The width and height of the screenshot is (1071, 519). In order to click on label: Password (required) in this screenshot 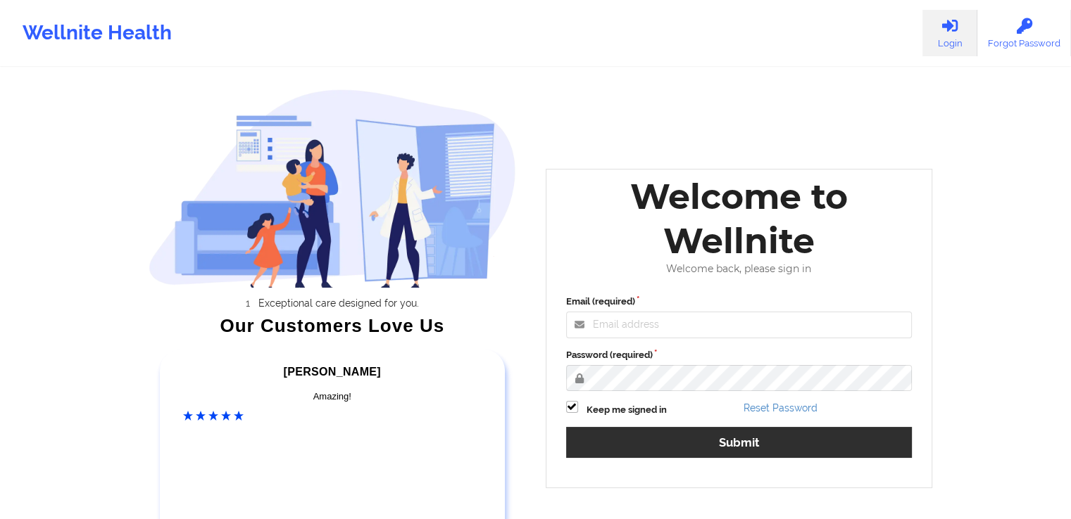, I will do `click(739, 355)`.